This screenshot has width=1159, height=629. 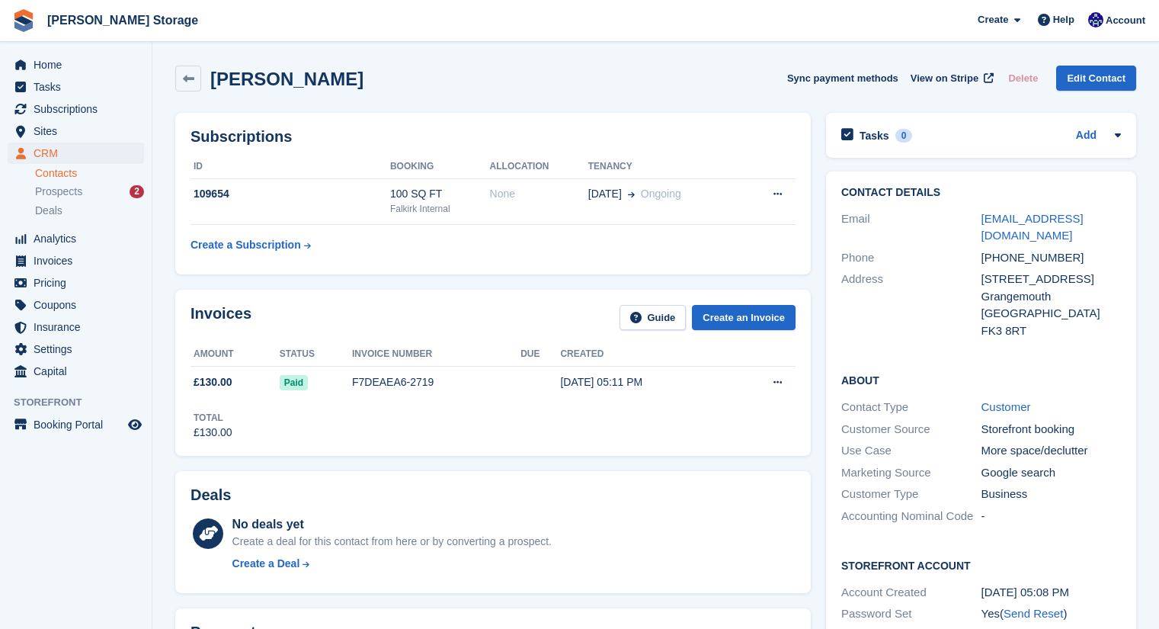 I want to click on a: Create a Subscription, so click(x=251, y=245).